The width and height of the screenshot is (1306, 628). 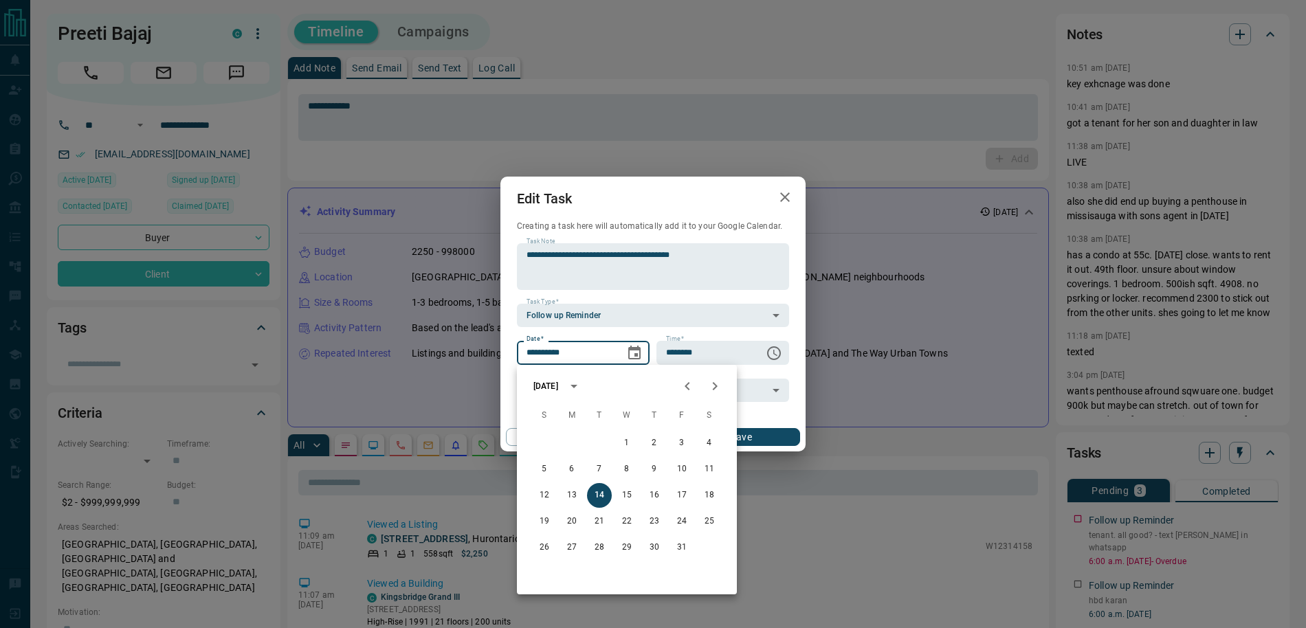 What do you see at coordinates (545, 522) in the screenshot?
I see `button: 19` at bounding box center [545, 522].